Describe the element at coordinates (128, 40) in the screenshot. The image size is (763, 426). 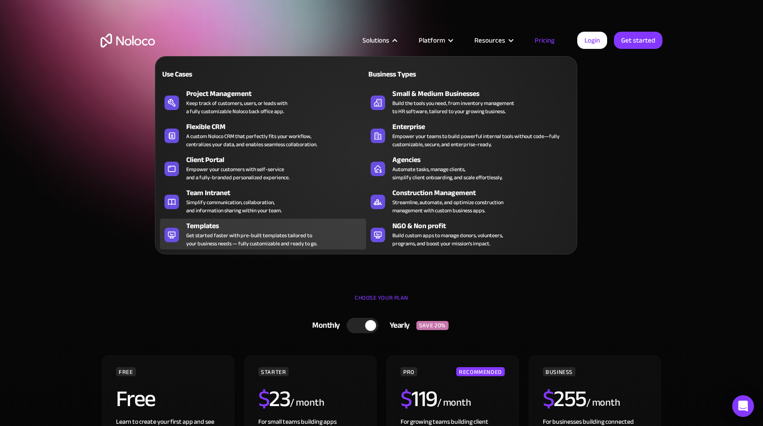
I see `a: home` at that location.